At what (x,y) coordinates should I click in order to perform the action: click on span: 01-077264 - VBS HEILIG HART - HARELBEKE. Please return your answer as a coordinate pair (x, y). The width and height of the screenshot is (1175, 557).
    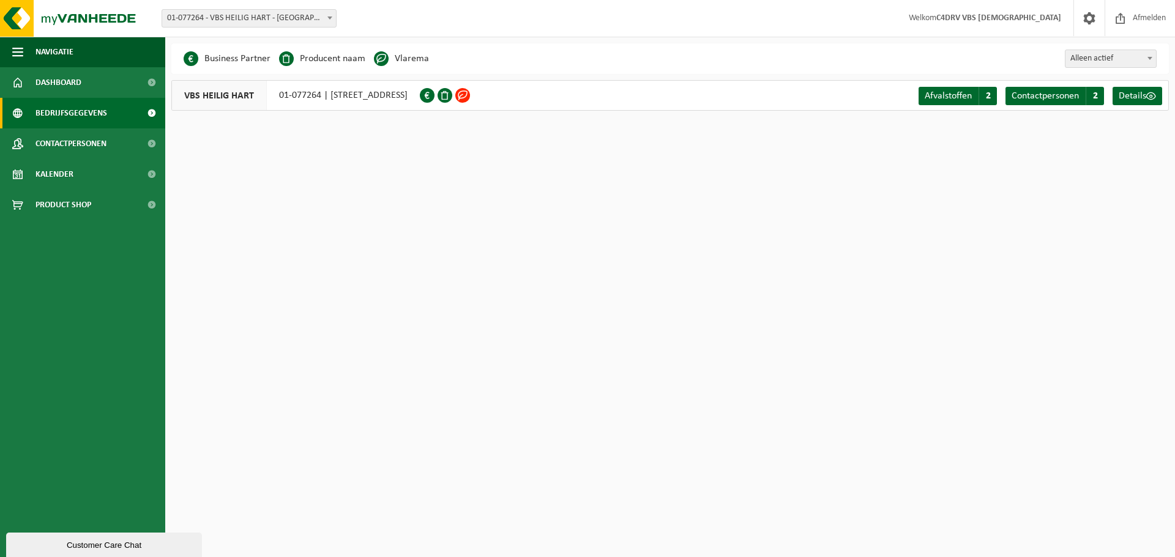
    Looking at the image, I should click on (249, 18).